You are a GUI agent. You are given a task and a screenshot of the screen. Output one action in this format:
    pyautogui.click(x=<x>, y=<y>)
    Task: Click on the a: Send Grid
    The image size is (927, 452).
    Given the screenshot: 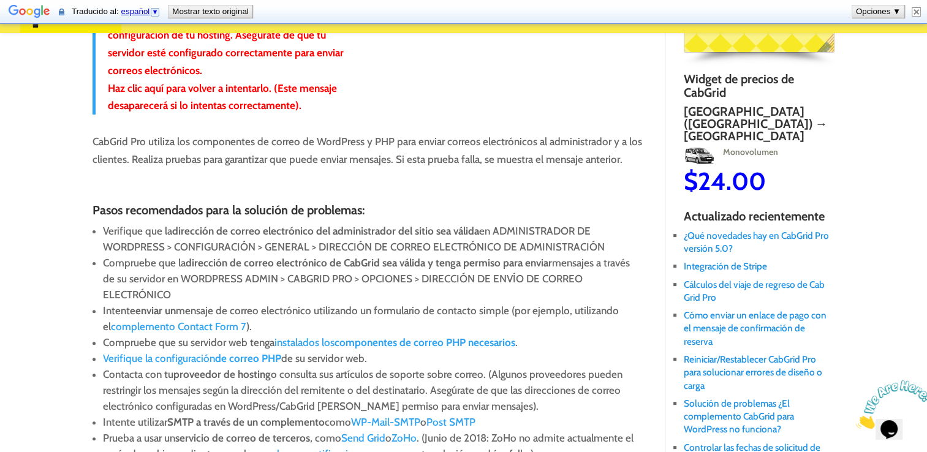 What is the action you would take?
    pyautogui.click(x=363, y=438)
    